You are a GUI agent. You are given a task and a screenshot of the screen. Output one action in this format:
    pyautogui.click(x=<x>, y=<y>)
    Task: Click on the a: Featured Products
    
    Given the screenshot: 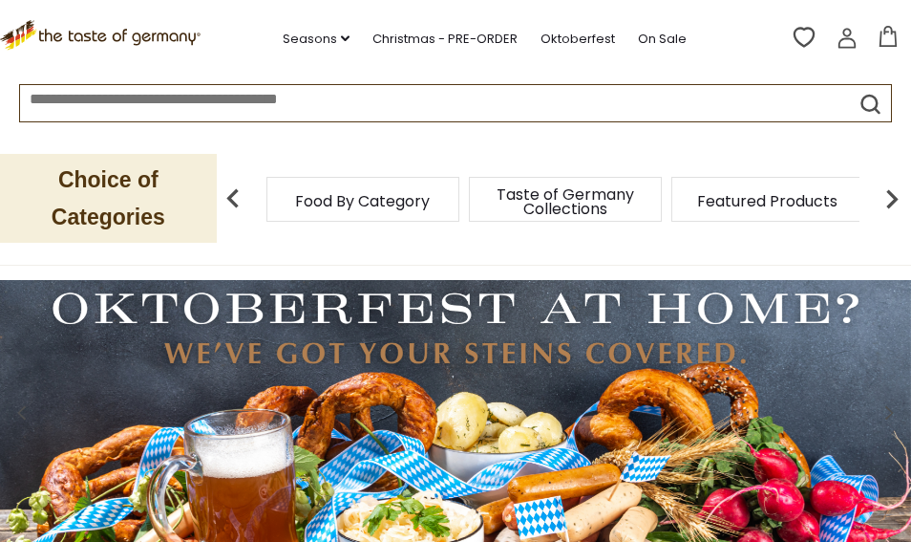 What is the action you would take?
    pyautogui.click(x=767, y=201)
    